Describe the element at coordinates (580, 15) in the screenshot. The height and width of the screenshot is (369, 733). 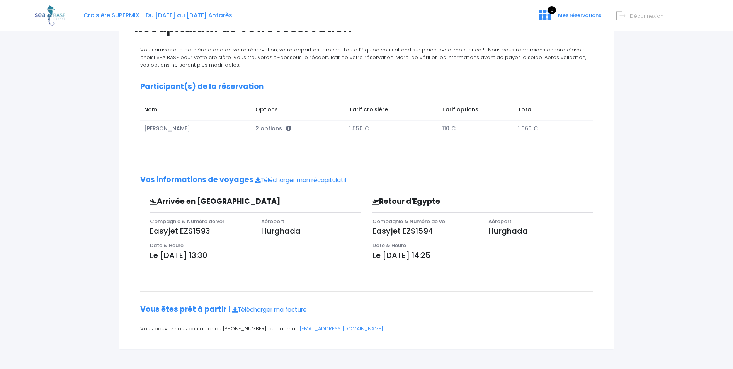
I see `span: Mes réservations` at that location.